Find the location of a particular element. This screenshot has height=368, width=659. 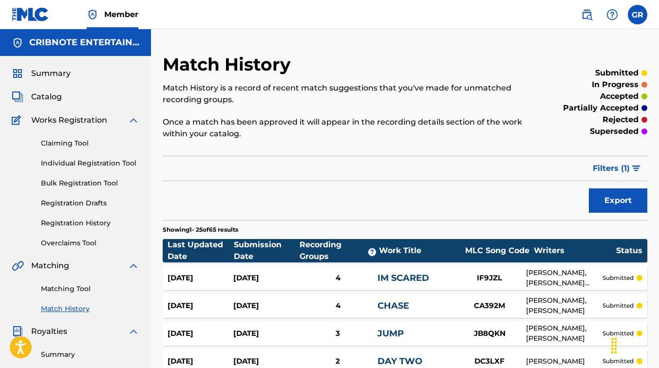

div: Chat Widget is located at coordinates (635, 345).